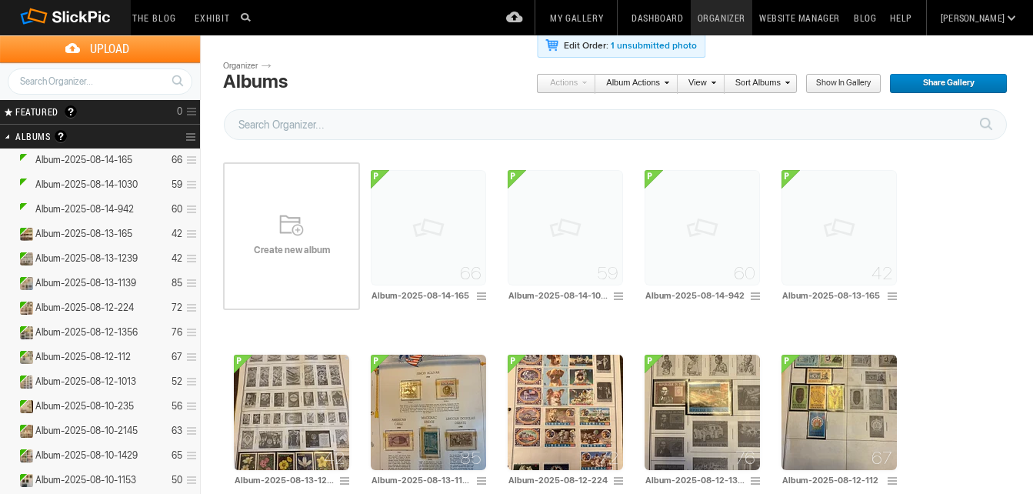 This screenshot has height=494, width=1033. I want to click on span: 76, so click(745, 457).